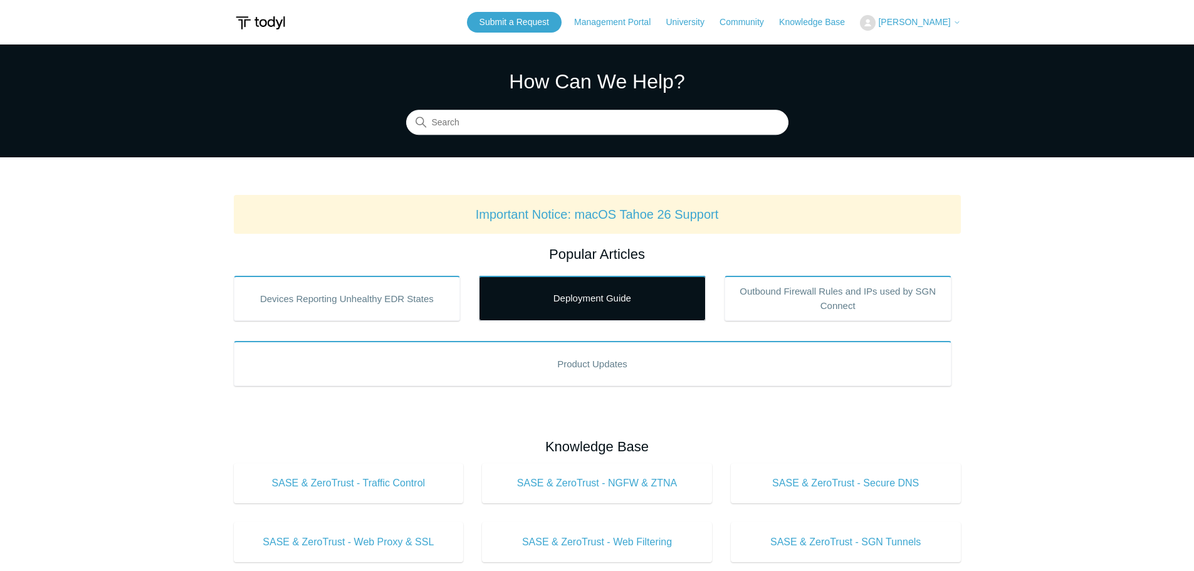 Image resolution: width=1194 pixels, height=571 pixels. I want to click on span: SASE & ZeroTrust - SGN Tunnels, so click(846, 542).